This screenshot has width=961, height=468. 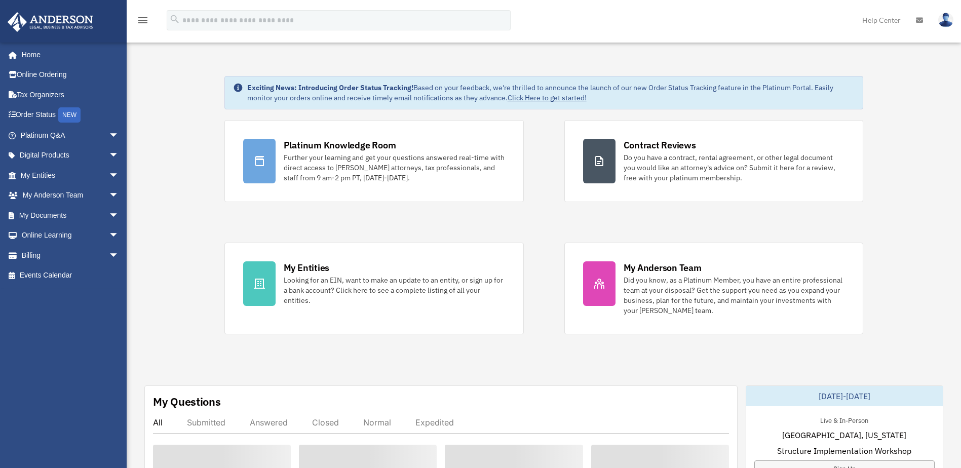 I want to click on div: Do you have a contract, rental agreement, or other legal document you would like an attorney's ad..., so click(x=734, y=168).